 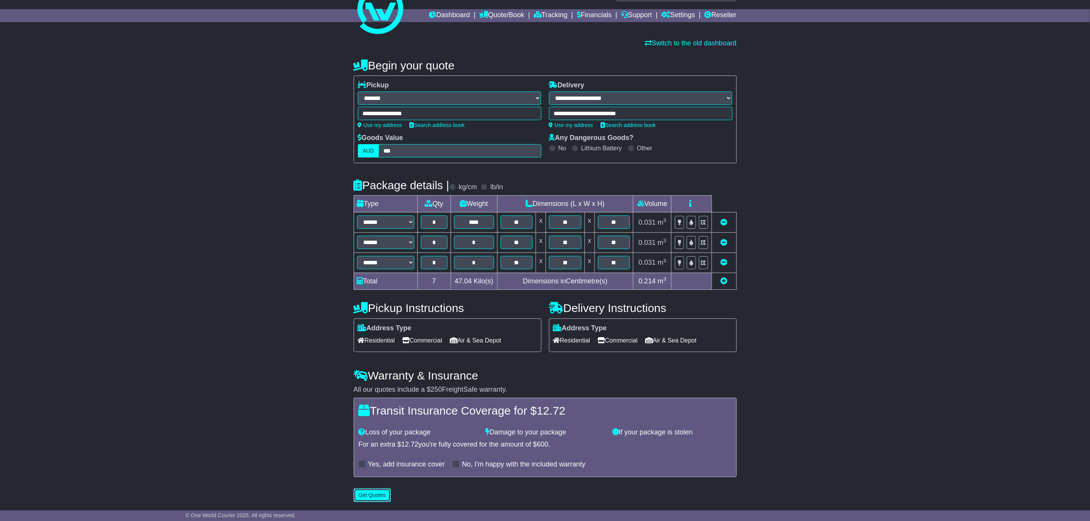 I want to click on label: Goods Value, so click(x=380, y=138).